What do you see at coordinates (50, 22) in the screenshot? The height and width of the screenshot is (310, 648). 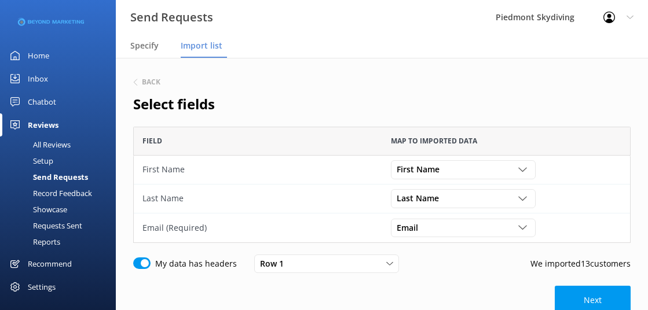 I see `img: 3-1676954853.png` at bounding box center [50, 22].